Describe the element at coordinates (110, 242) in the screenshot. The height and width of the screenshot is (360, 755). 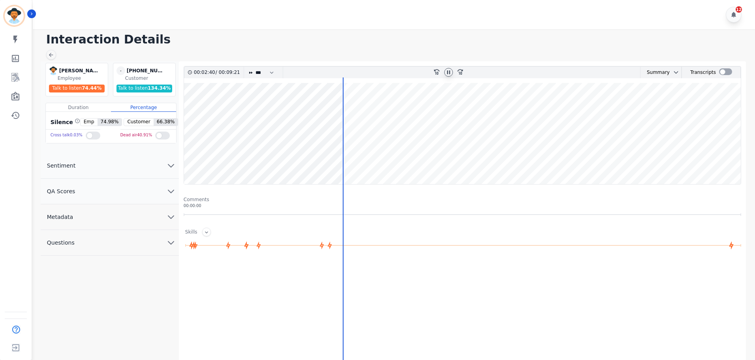
I see `button: Questions chevron down` at that location.